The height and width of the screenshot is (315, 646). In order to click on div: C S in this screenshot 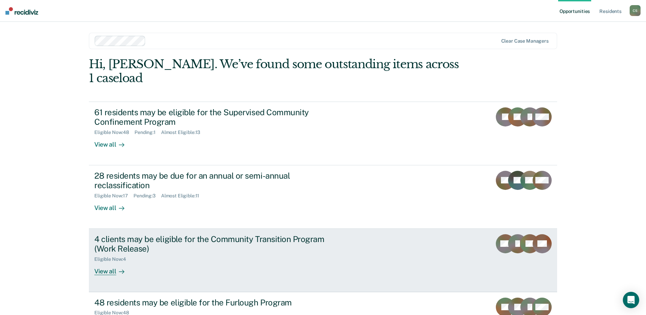, I will do `click(635, 11)`.